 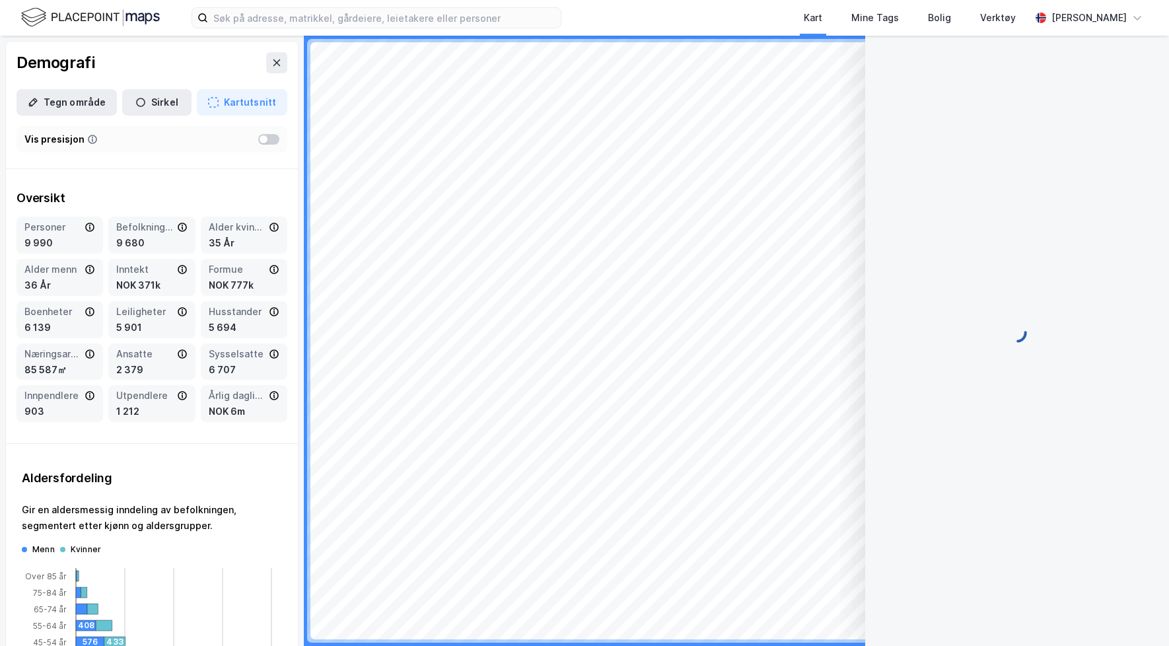 I want to click on div: 1 212, so click(x=151, y=411).